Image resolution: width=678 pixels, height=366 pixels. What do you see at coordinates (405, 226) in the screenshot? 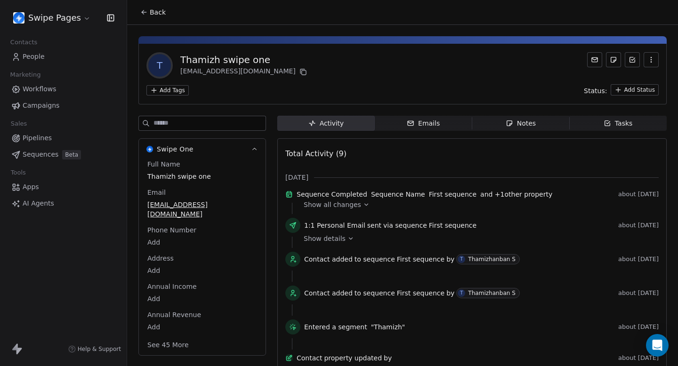
I see `span: via sequence` at bounding box center [405, 226].